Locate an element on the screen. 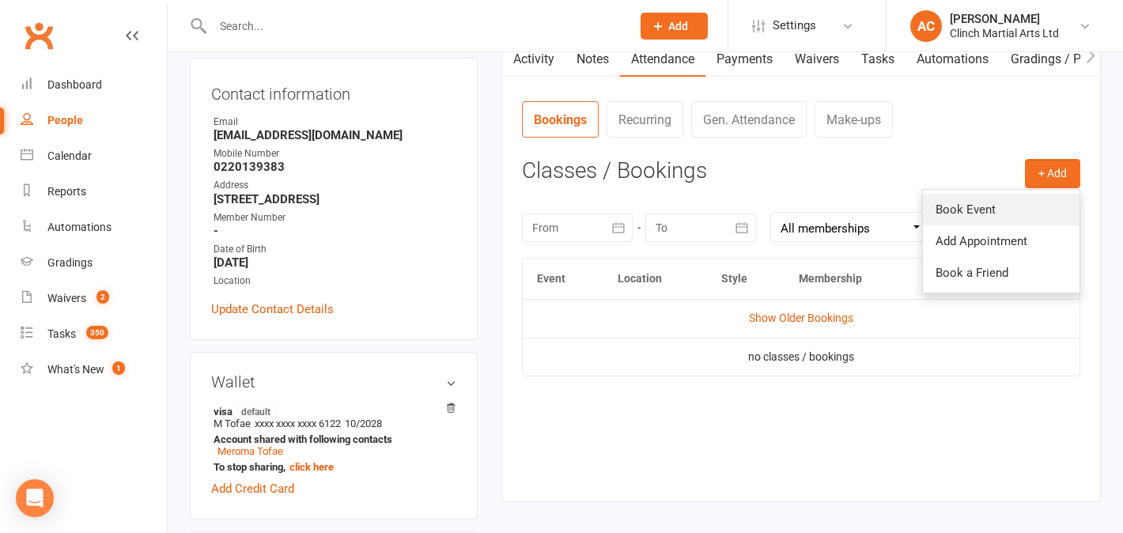  a: Book a Friend is located at coordinates (1002, 273).